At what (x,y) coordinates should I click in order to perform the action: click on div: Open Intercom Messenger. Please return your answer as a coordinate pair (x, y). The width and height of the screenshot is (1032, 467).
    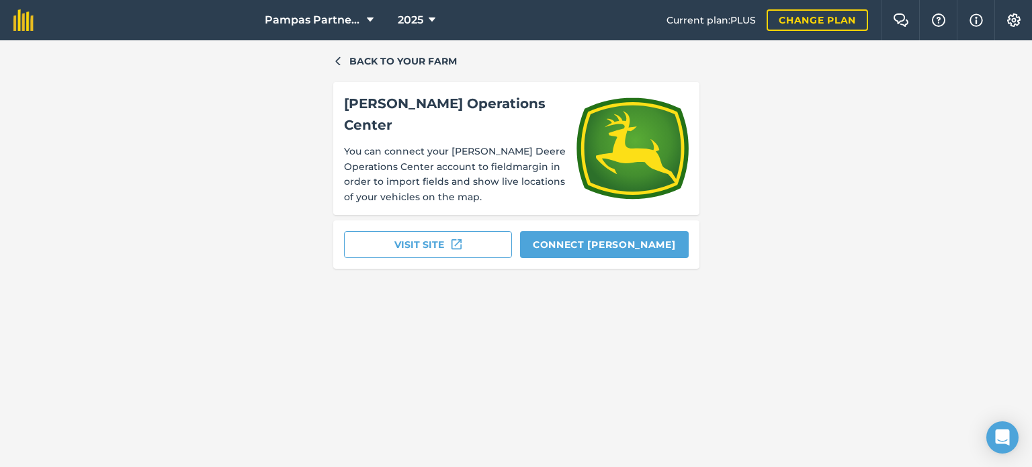
    Looking at the image, I should click on (1002, 437).